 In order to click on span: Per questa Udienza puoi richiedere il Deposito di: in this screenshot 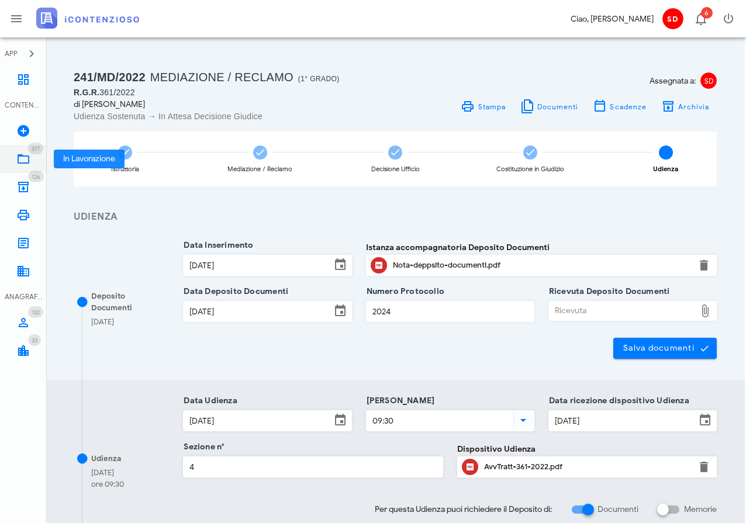, I will do `click(463, 509)`.